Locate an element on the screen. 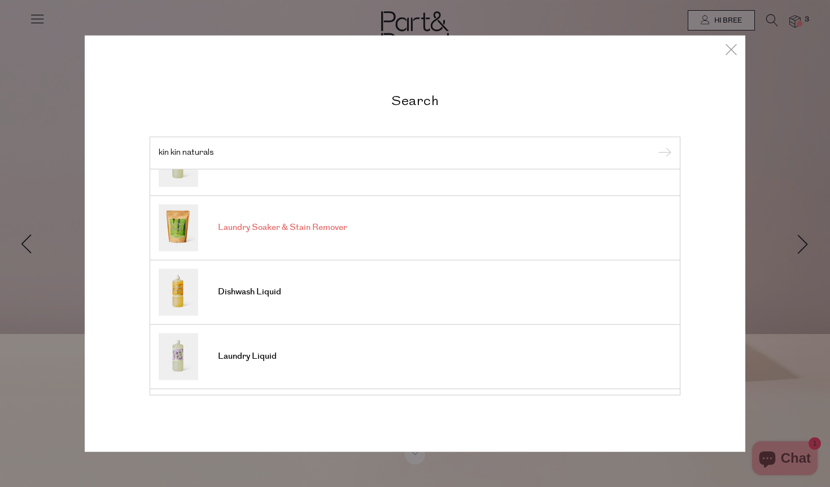 The height and width of the screenshot is (487, 830). a: Laundry Soaker & Stain Remover is located at coordinates (415, 227).